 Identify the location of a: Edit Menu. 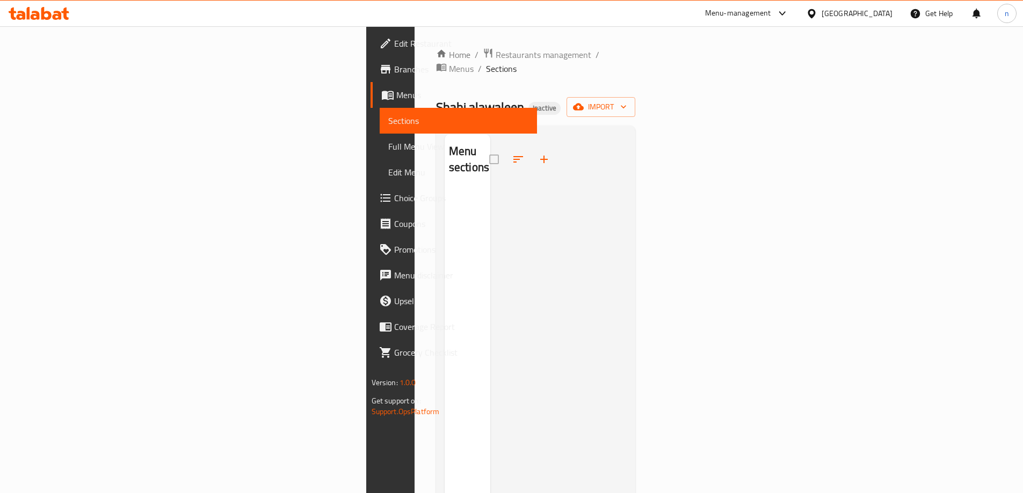
(458, 172).